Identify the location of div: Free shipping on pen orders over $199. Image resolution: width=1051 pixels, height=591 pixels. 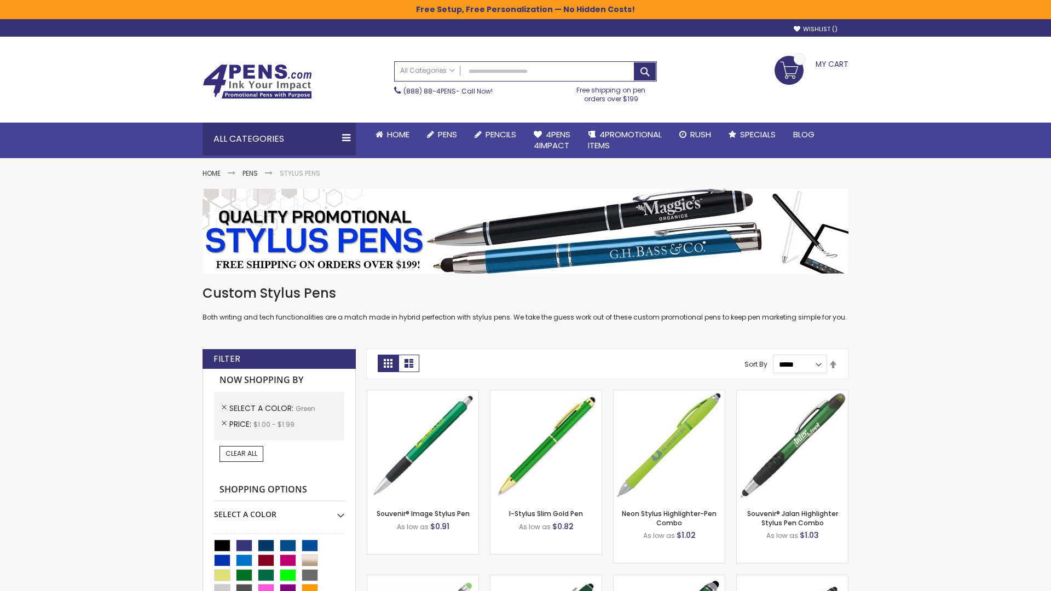
(611, 93).